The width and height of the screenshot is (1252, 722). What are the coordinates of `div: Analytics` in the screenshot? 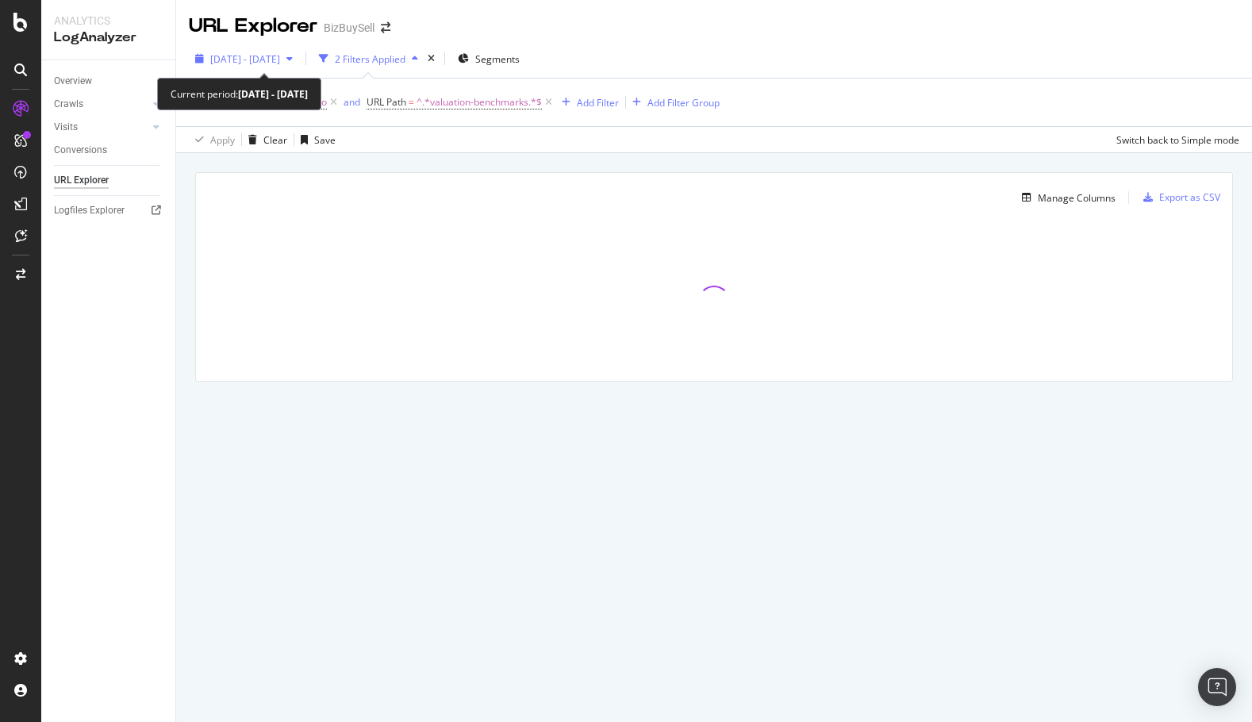 It's located at (108, 21).